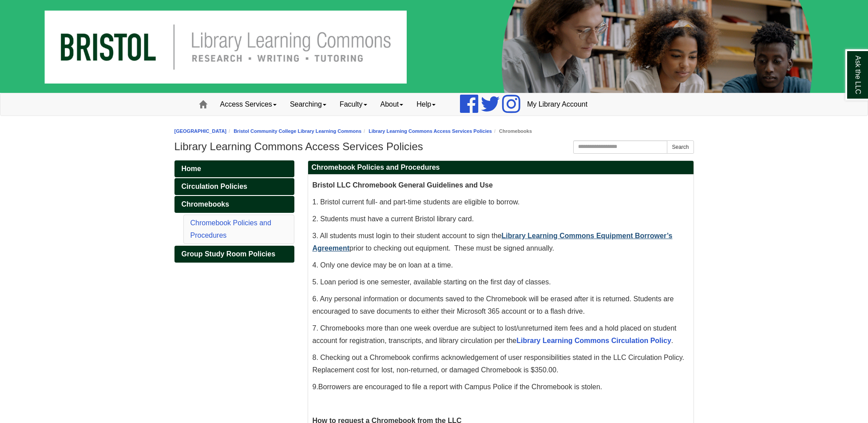  What do you see at coordinates (234, 169) in the screenshot?
I see `a: Home` at bounding box center [234, 169].